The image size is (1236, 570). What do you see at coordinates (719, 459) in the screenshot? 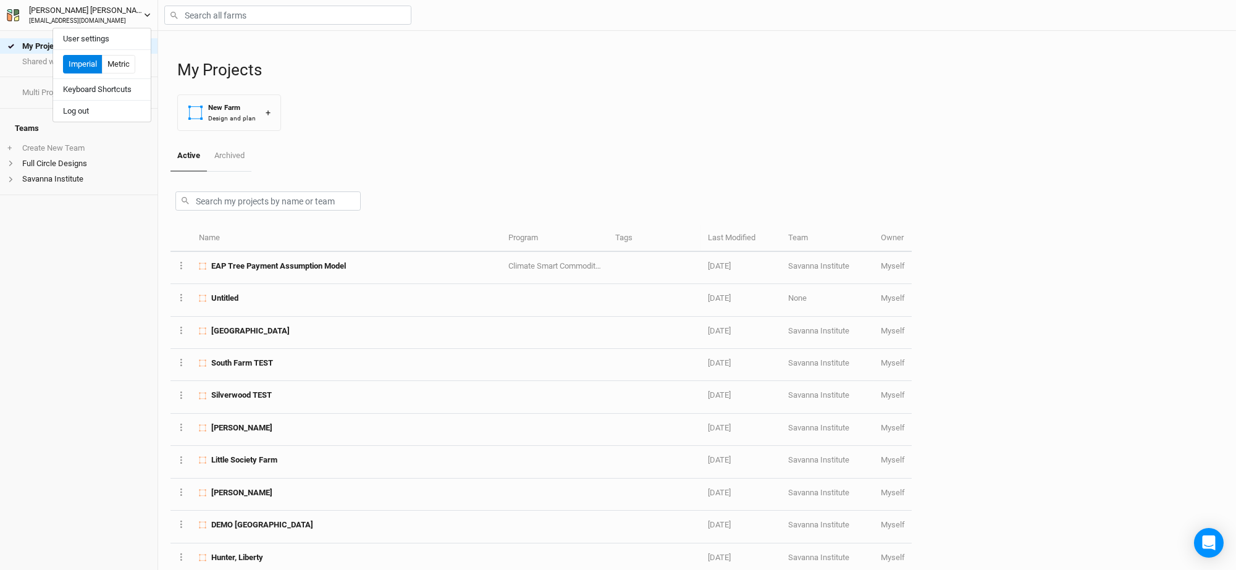
I see `span: Apr 18, 2025 3:34 PM` at bounding box center [719, 459].